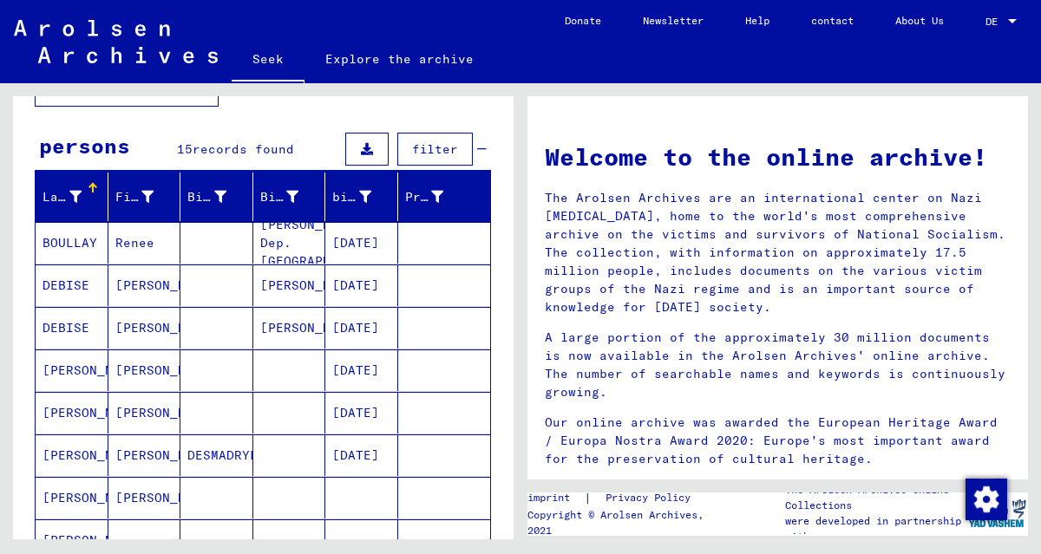 The height and width of the screenshot is (554, 1041). Describe the element at coordinates (115, 42) in the screenshot. I see `img: Arolsen_neg.svg` at that location.